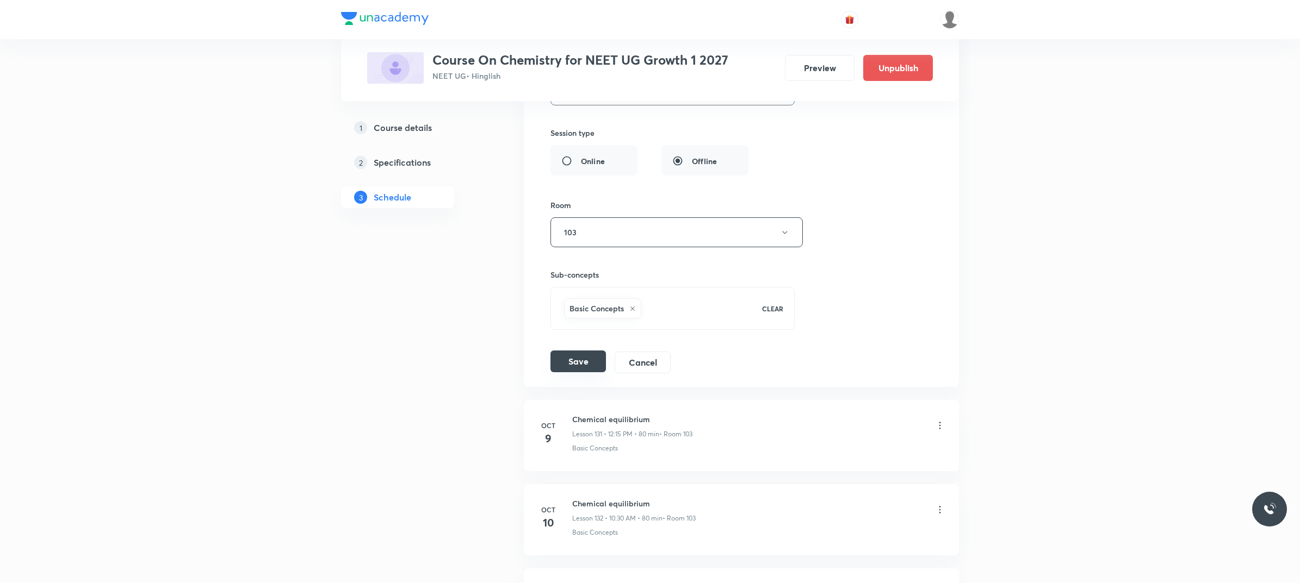 The width and height of the screenshot is (1300, 583). I want to click on p: Lesson 131 • 12:15 PM • 80 min, so click(616, 434).